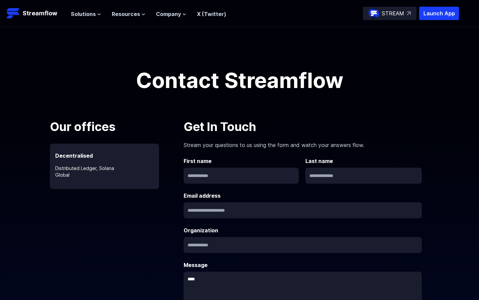  I want to click on label: Message, so click(303, 265).